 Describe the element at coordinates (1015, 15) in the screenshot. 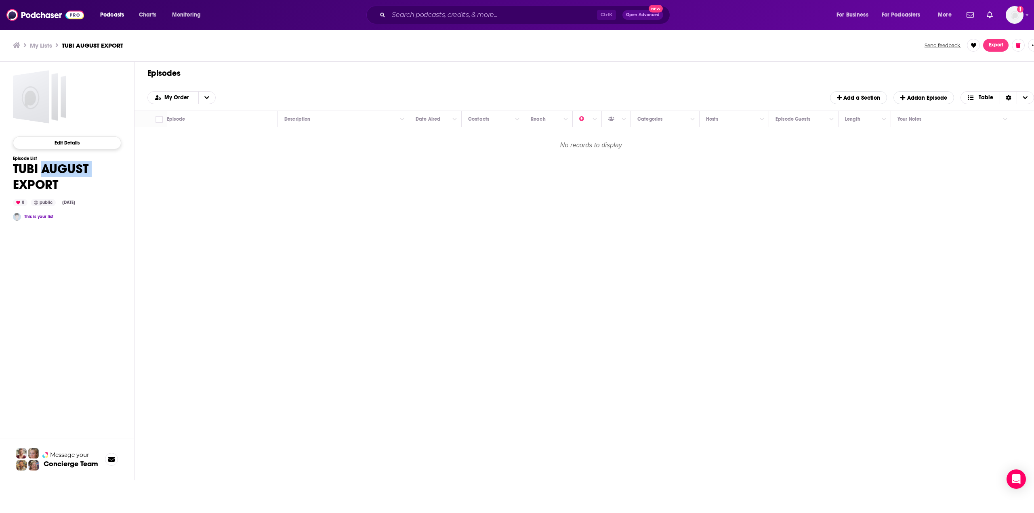

I see `button: Show profile menu` at that location.